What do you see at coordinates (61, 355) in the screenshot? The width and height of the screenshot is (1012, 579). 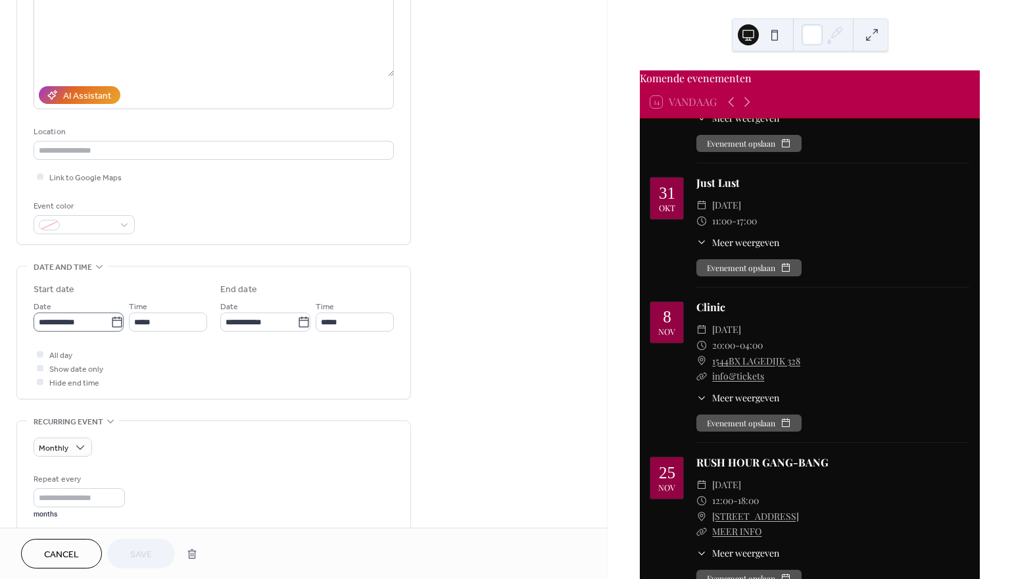 I see `span: All day` at bounding box center [61, 355].